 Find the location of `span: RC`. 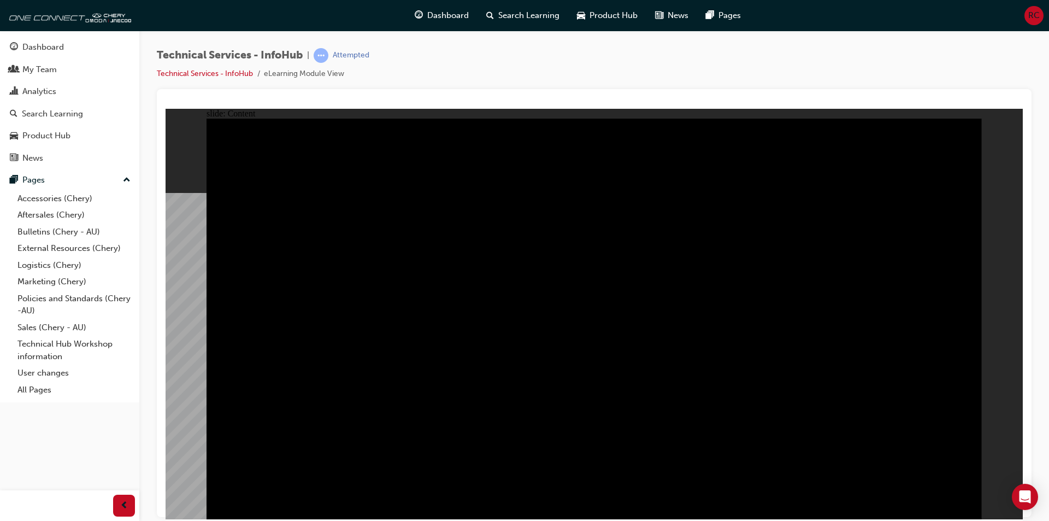

span: RC is located at coordinates (1034, 15).